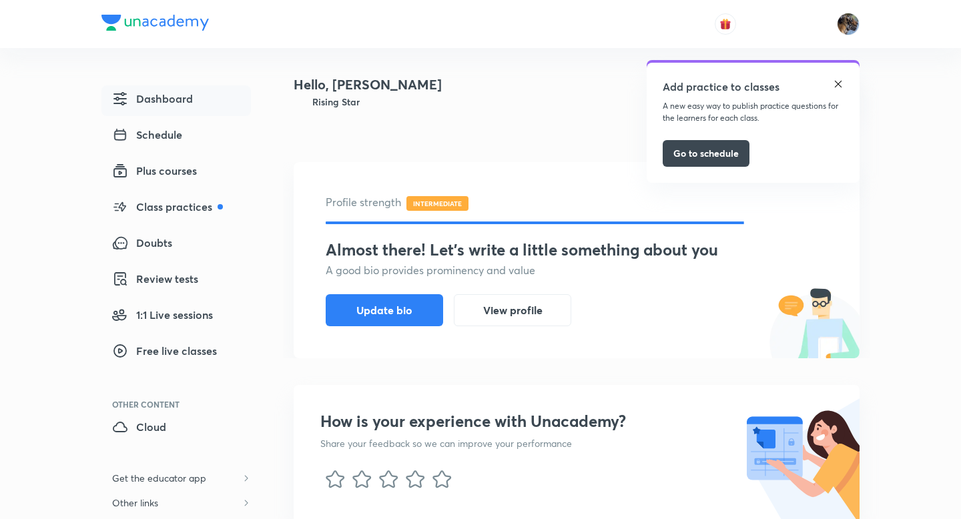  What do you see at coordinates (154, 171) in the screenshot?
I see `span: Plus courses` at bounding box center [154, 171].